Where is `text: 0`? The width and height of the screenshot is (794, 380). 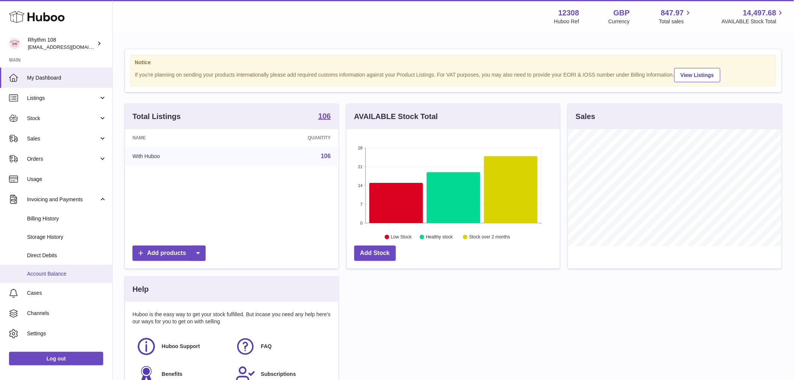 text: 0 is located at coordinates (361, 223).